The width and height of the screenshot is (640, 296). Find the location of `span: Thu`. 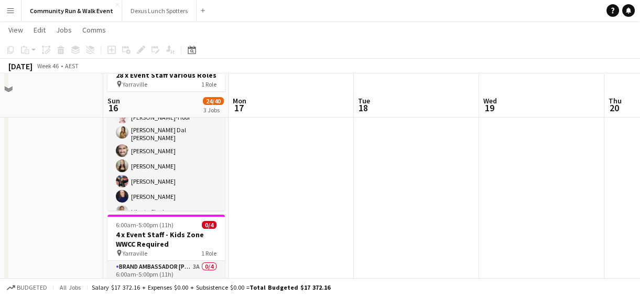

span: Thu is located at coordinates (615, 101).